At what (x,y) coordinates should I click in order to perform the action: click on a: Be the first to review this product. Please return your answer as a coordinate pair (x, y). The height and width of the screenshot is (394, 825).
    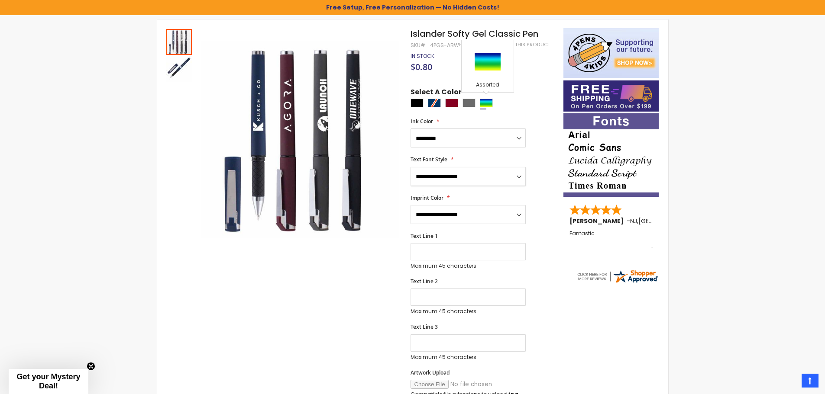
    Looking at the image, I should click on (504, 45).